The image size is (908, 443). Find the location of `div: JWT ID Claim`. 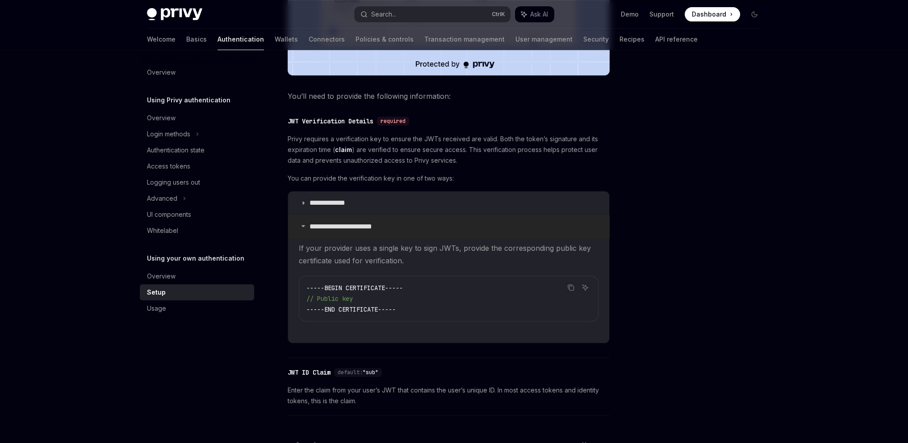

div: JWT ID Claim is located at coordinates (309, 372).